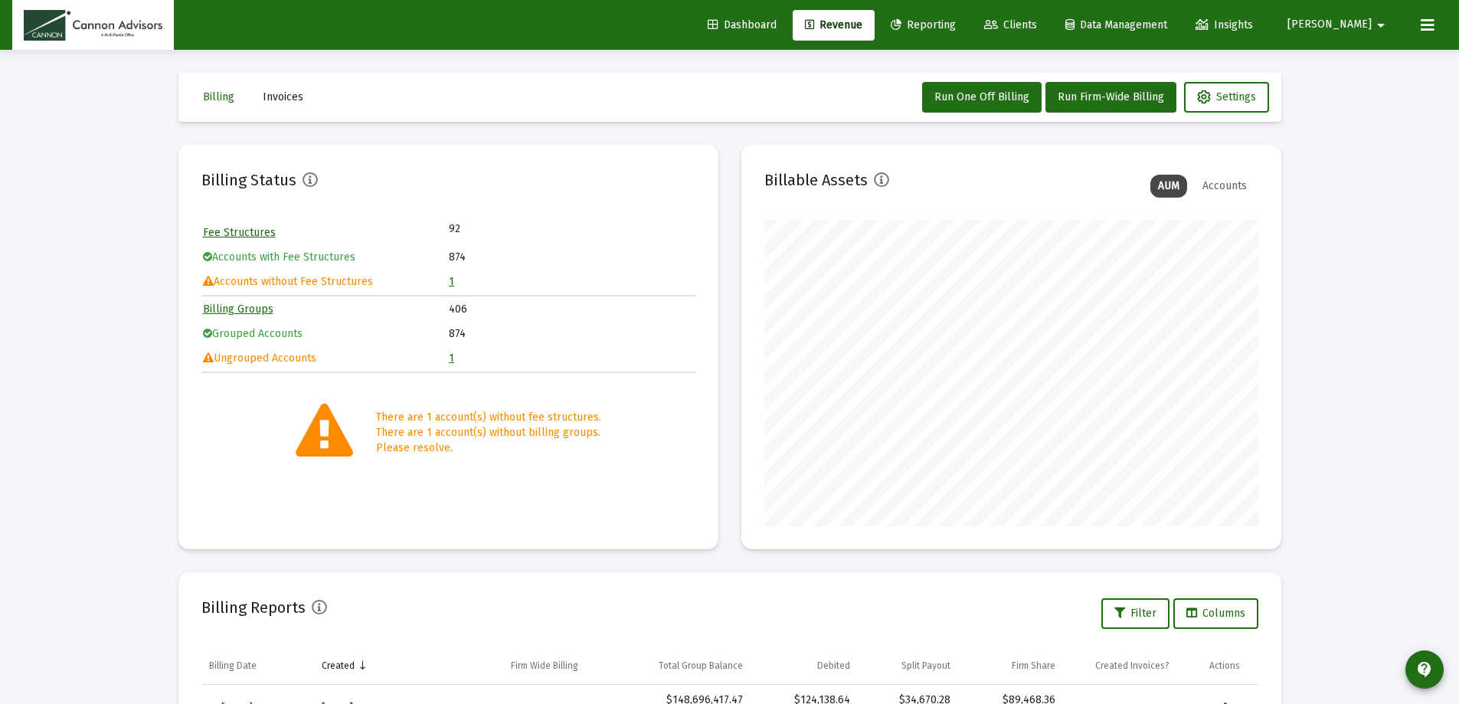  Describe the element at coordinates (238, 309) in the screenshot. I see `a: Billing Groups` at that location.